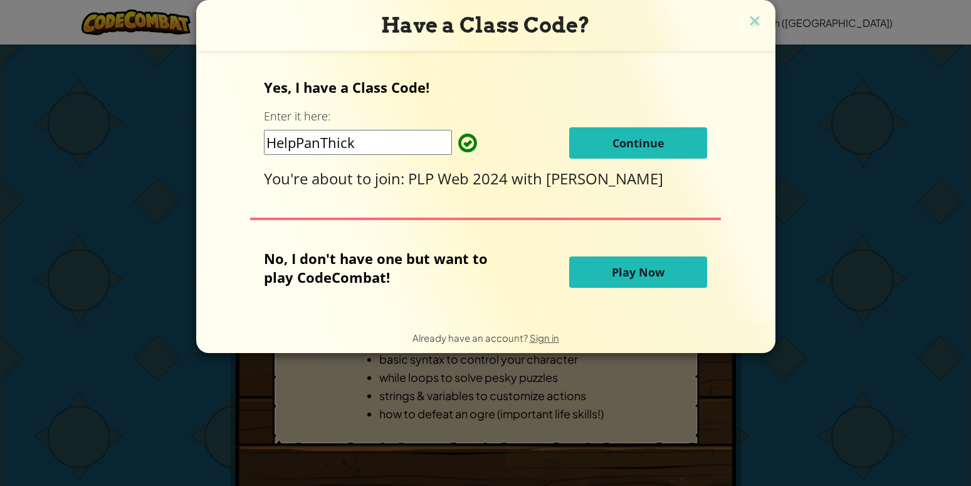  I want to click on span: Continue, so click(638, 143).